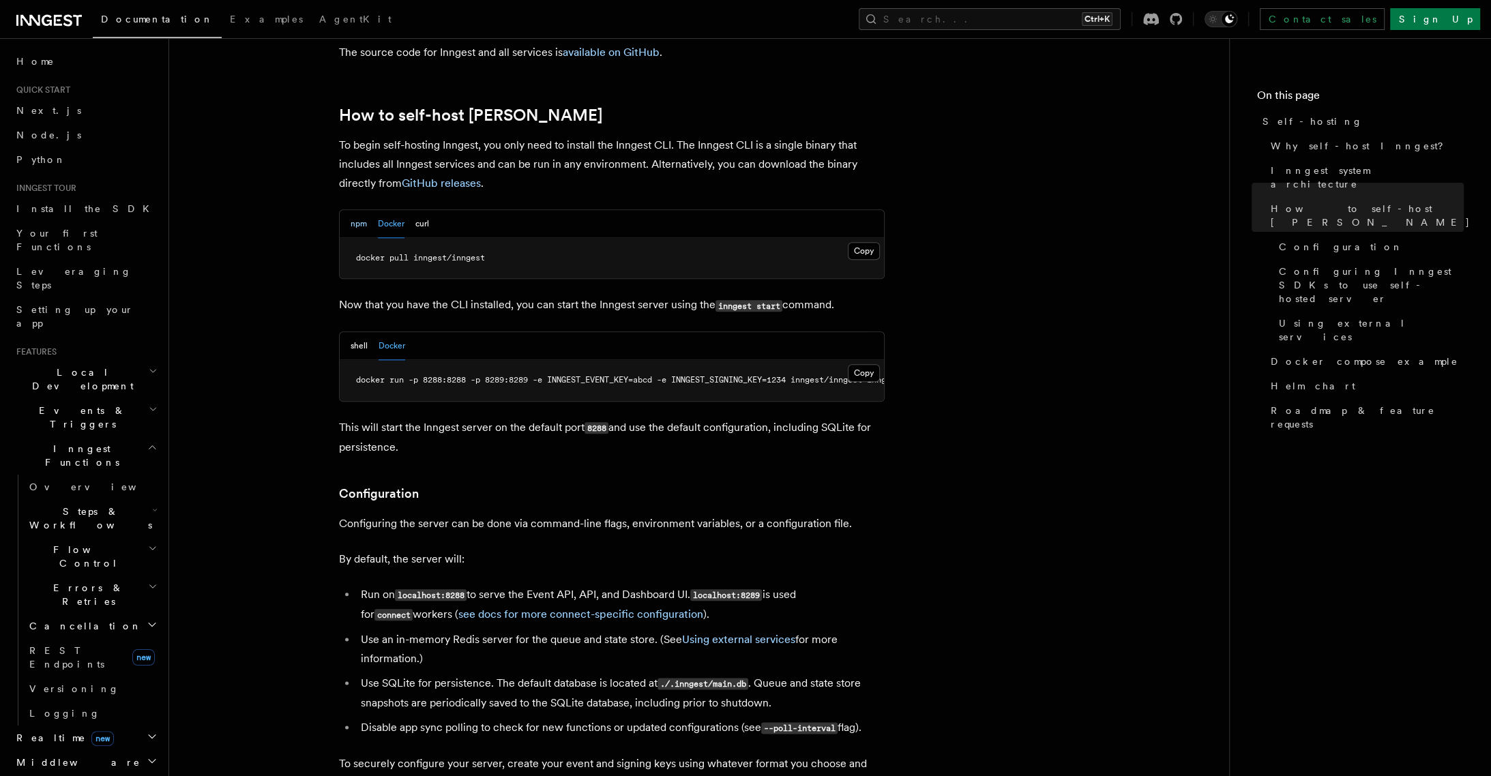 The height and width of the screenshot is (776, 1491). I want to click on code: localhost:8289, so click(726, 595).